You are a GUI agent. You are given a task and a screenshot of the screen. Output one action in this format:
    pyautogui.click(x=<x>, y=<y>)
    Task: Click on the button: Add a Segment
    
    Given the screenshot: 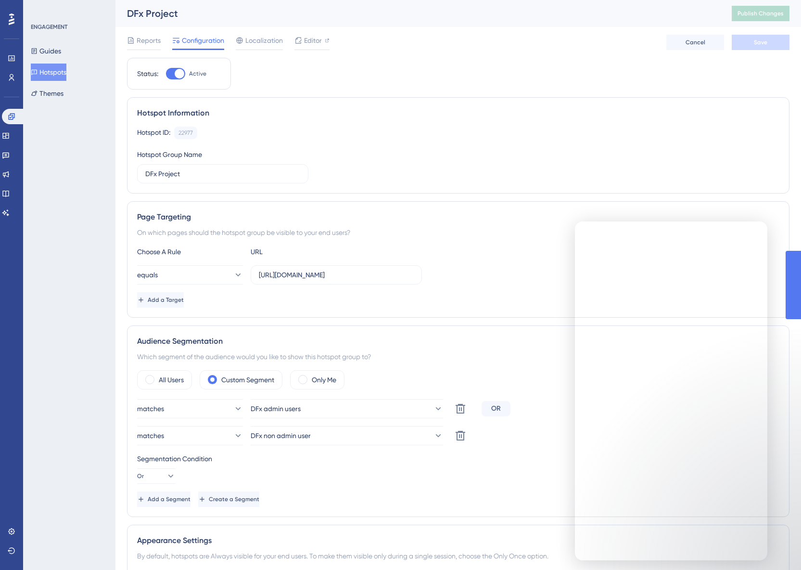 What is the action you would take?
    pyautogui.click(x=164, y=499)
    